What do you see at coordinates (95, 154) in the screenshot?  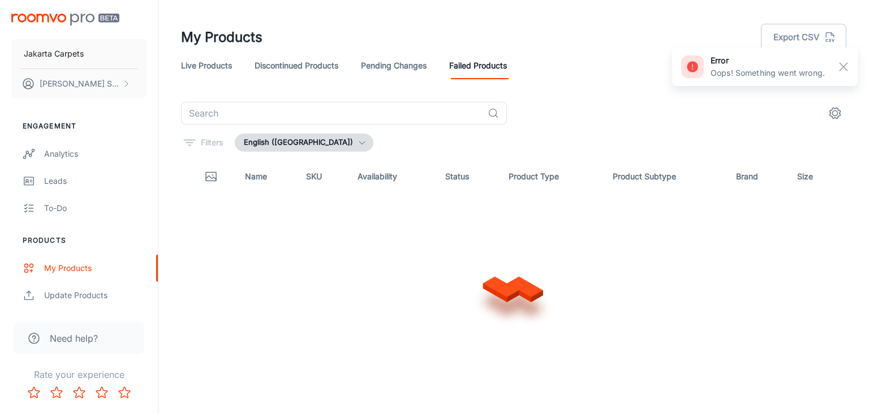 I see `div: Analytics` at bounding box center [95, 154].